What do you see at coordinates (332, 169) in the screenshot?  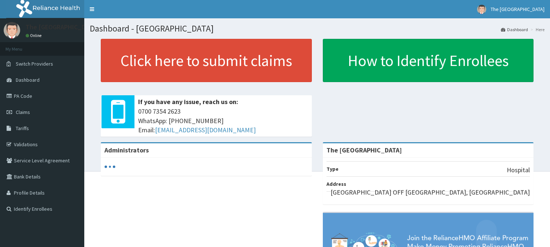 I see `b: Type` at bounding box center [332, 169].